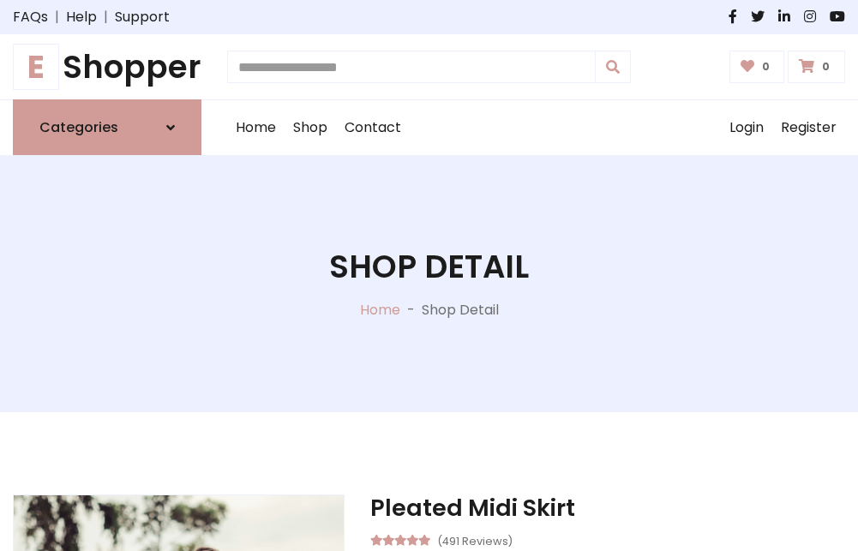  What do you see at coordinates (79, 127) in the screenshot?
I see `h6: Categories` at bounding box center [79, 127].